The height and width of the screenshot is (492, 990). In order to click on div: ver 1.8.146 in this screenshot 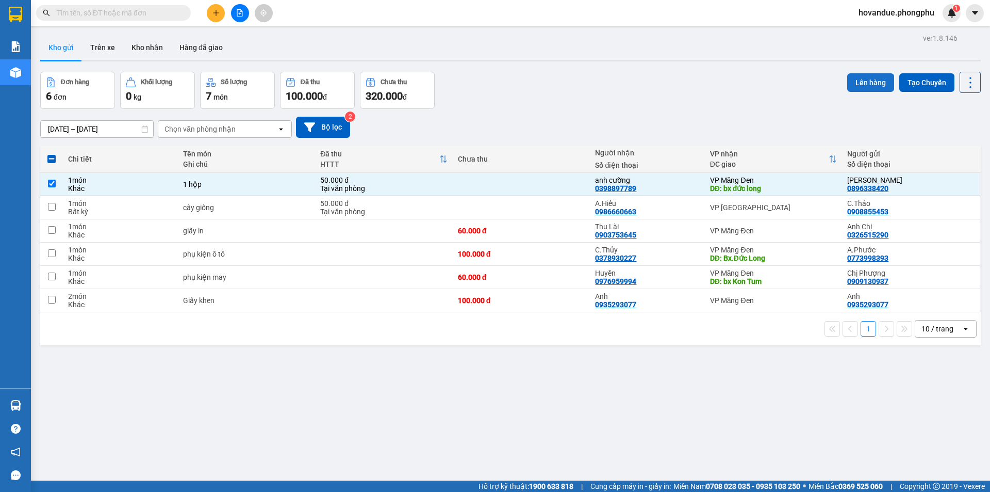, I will do `click(940, 38)`.